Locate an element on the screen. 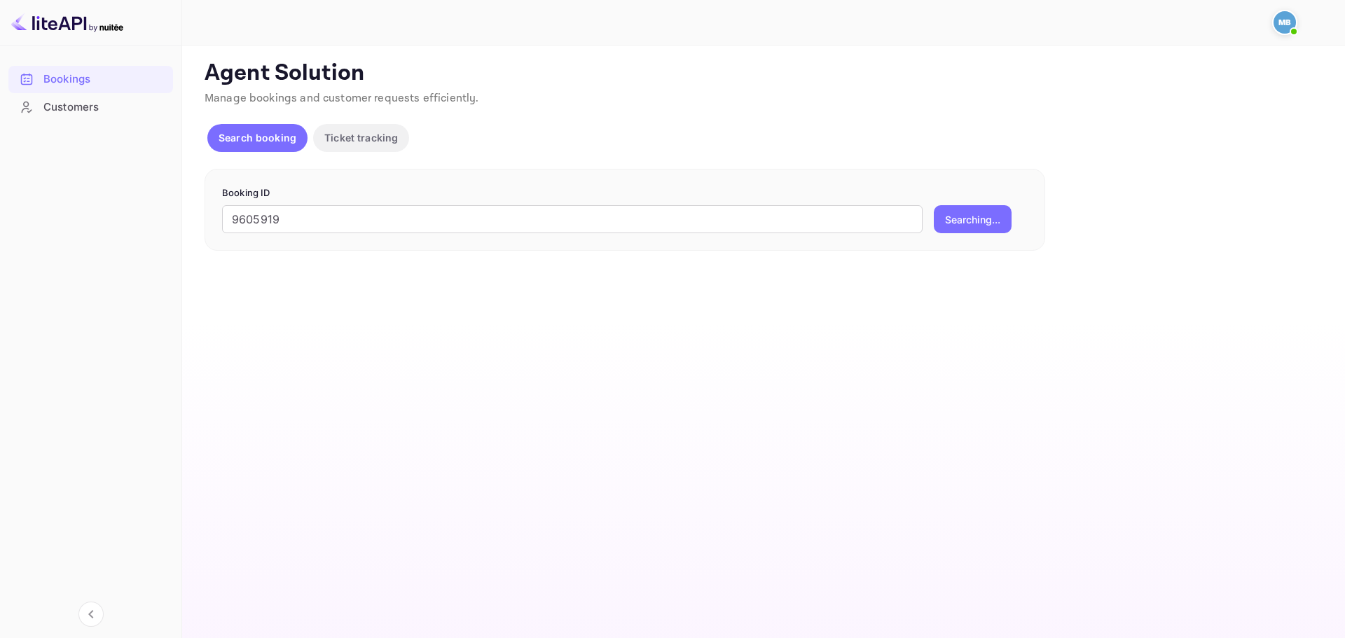 Image resolution: width=1345 pixels, height=638 pixels. button: Searching... is located at coordinates (972, 219).